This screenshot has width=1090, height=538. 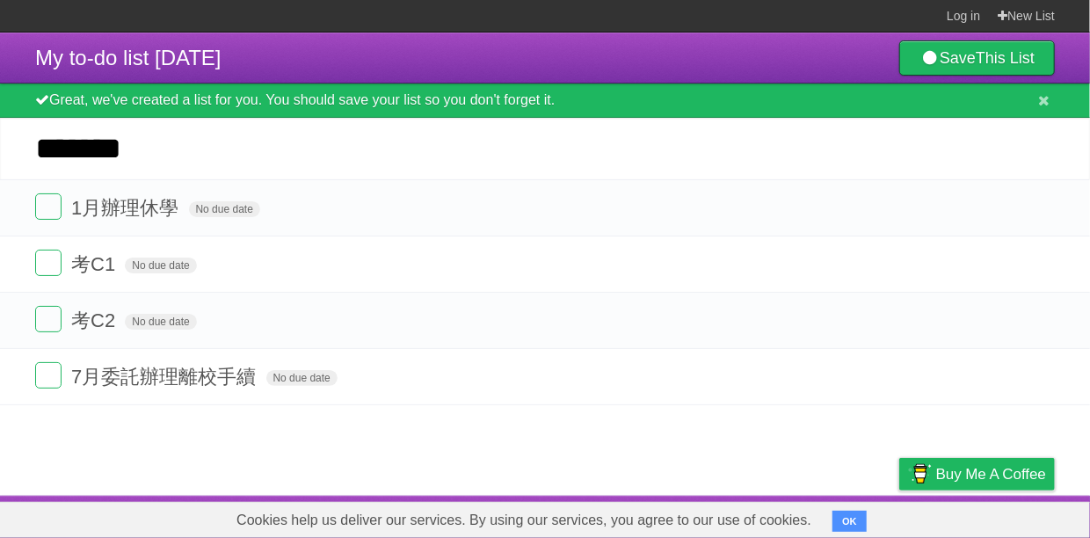 What do you see at coordinates (759, 517) in the screenshot?
I see `a: Developers` at bounding box center [759, 517].